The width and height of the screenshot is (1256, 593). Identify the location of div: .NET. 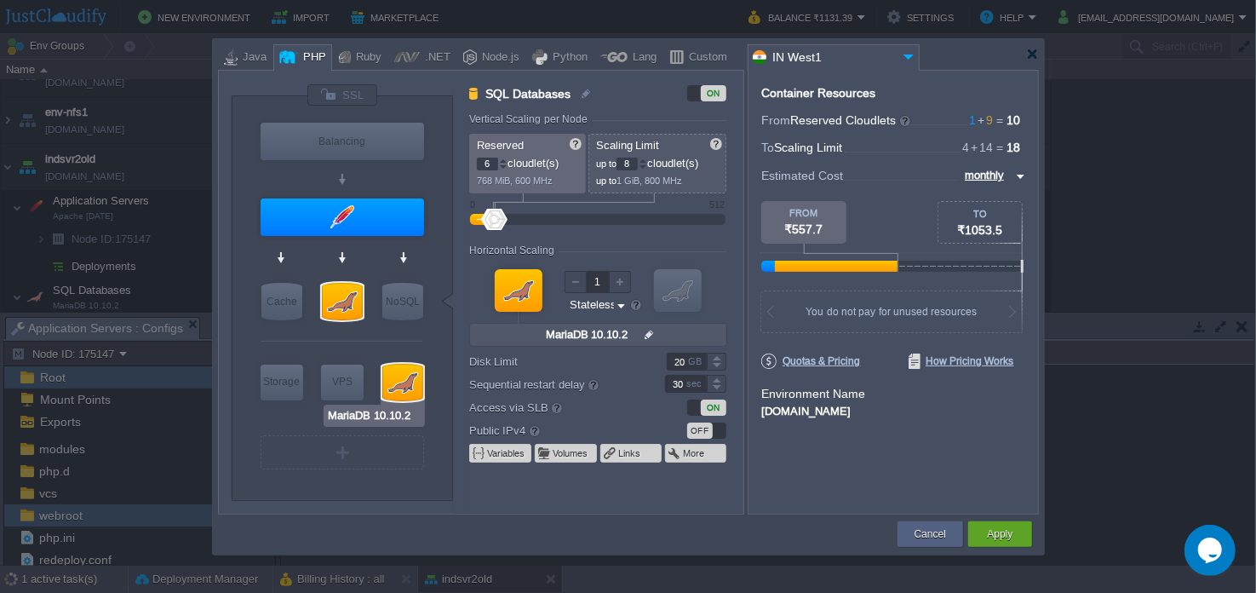
(435, 58).